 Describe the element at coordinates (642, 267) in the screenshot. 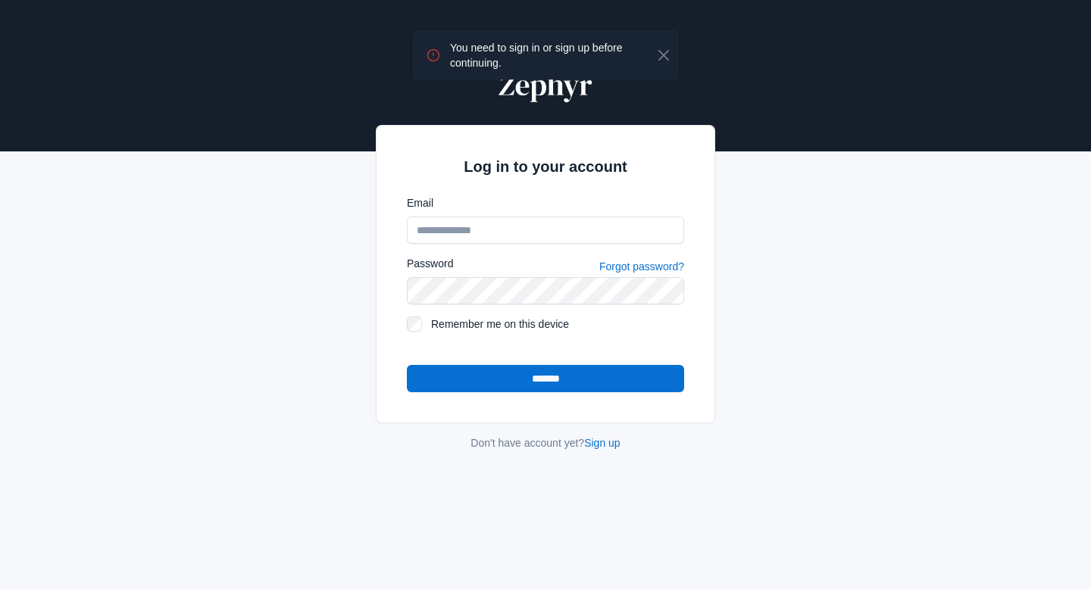

I see `a: Forgot password?` at that location.